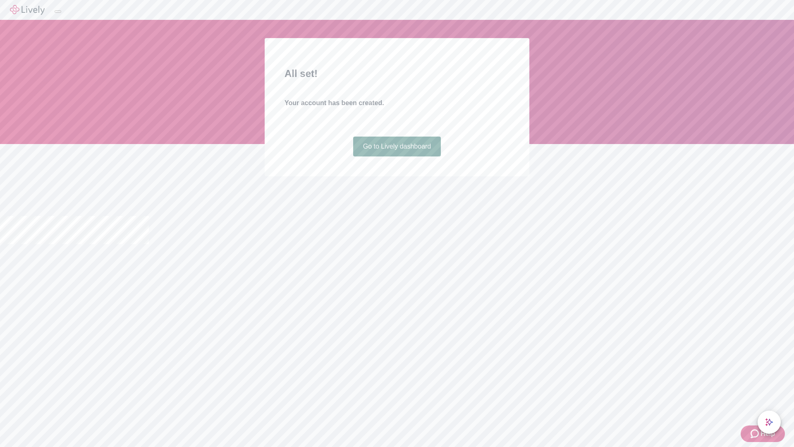 The image size is (794, 447). I want to click on button: Zendesk support iconHelp, so click(763, 434).